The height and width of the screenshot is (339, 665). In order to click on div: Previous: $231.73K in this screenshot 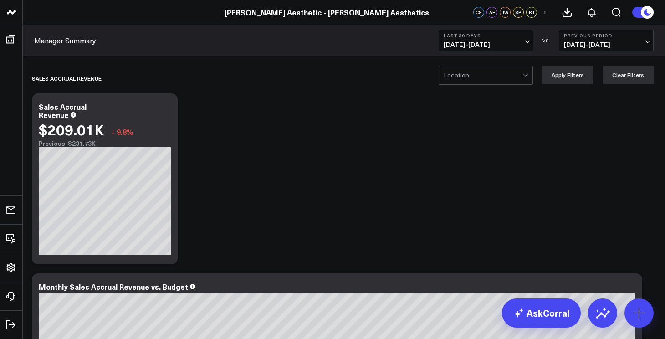, I will do `click(105, 143)`.